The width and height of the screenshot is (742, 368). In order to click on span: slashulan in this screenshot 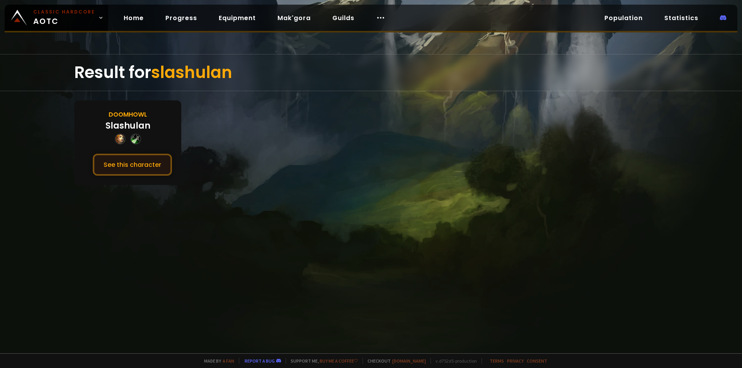, I will do `click(192, 72)`.